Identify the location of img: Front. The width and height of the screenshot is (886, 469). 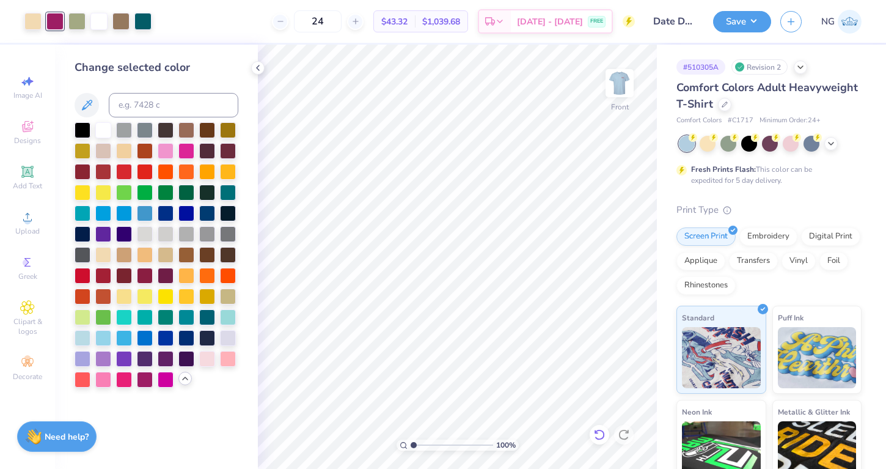
(620, 83).